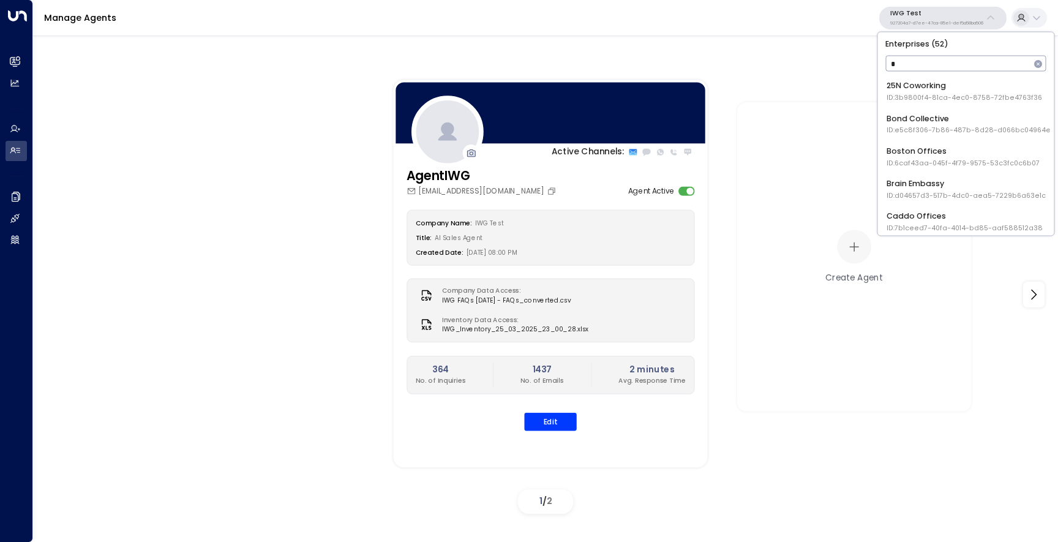 Image resolution: width=1058 pixels, height=542 pixels. I want to click on span: AI Sales Agent, so click(458, 238).